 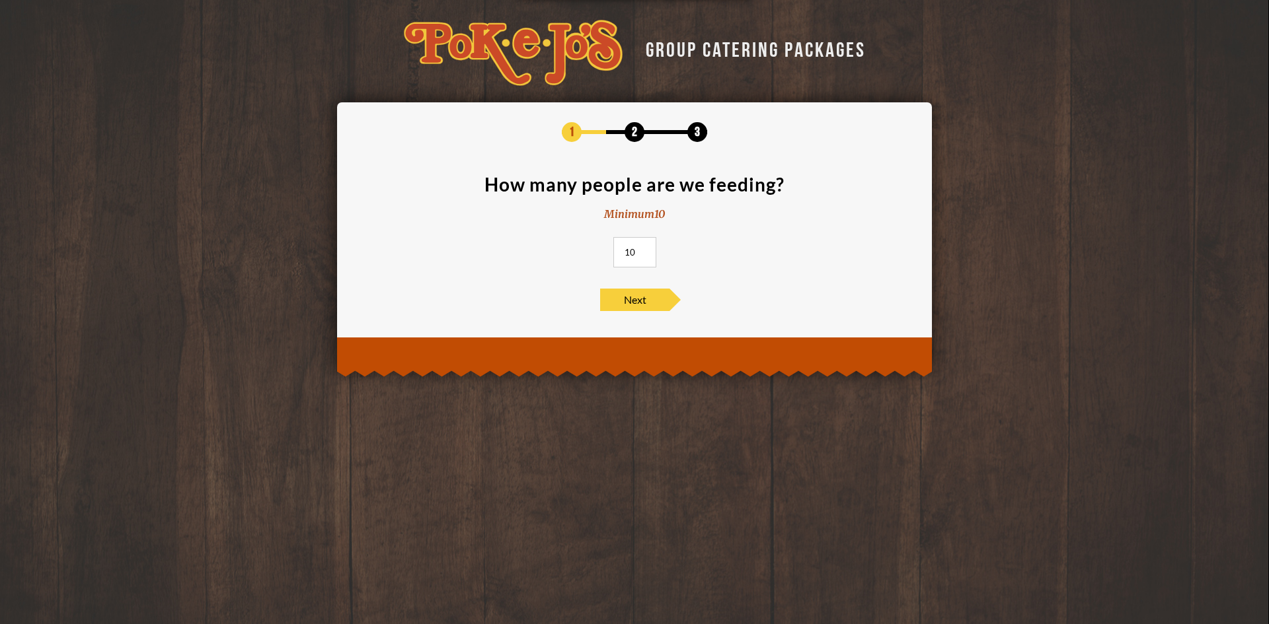 What do you see at coordinates (634, 300) in the screenshot?
I see `span: Next` at bounding box center [634, 300].